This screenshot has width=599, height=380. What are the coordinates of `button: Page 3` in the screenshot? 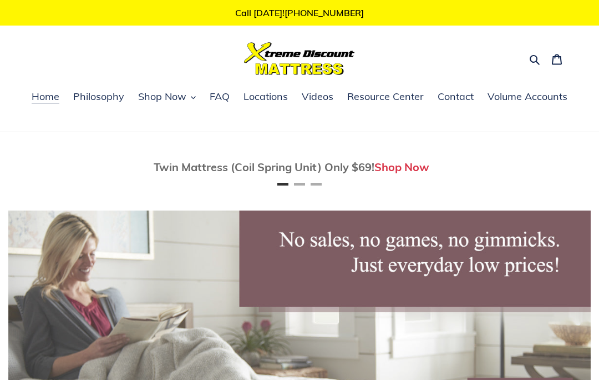 It's located at (316, 184).